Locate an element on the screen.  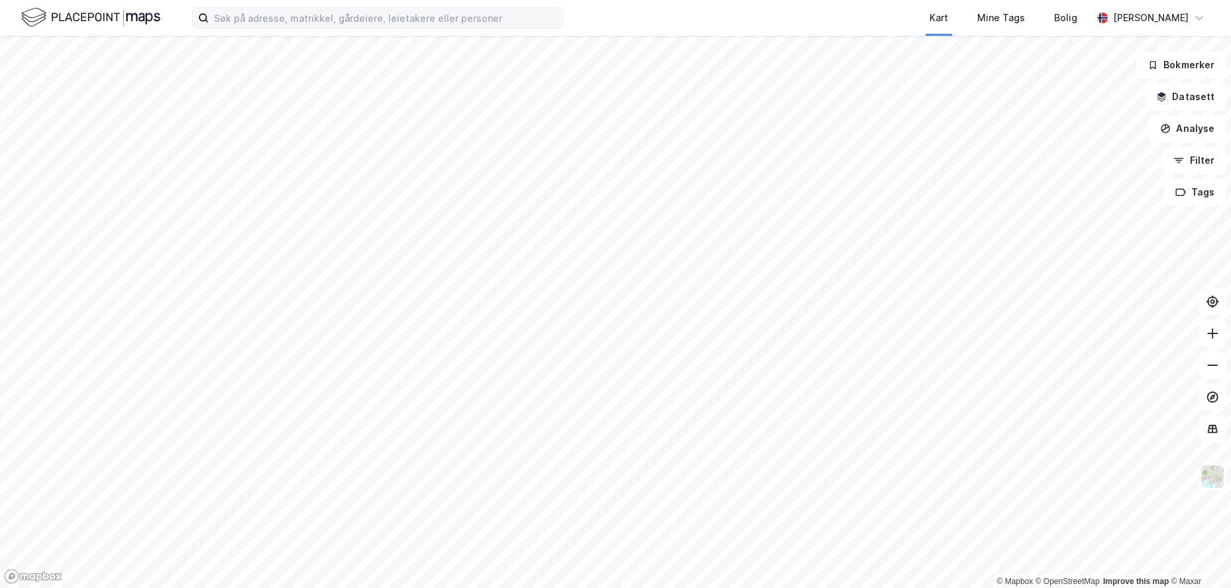
button: Filter is located at coordinates (1194, 160).